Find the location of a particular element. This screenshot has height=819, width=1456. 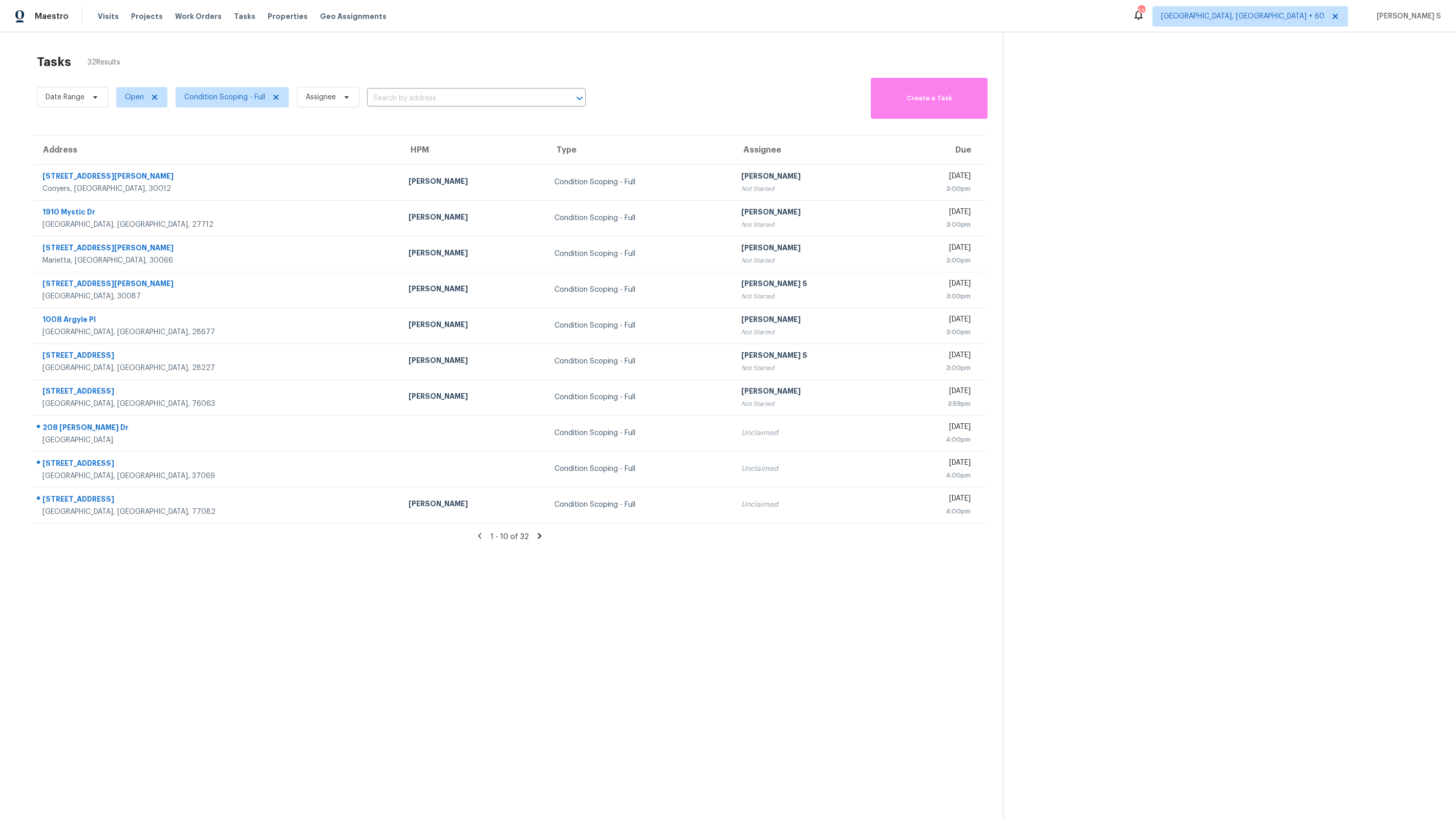

span: Open is located at coordinates (135, 97).